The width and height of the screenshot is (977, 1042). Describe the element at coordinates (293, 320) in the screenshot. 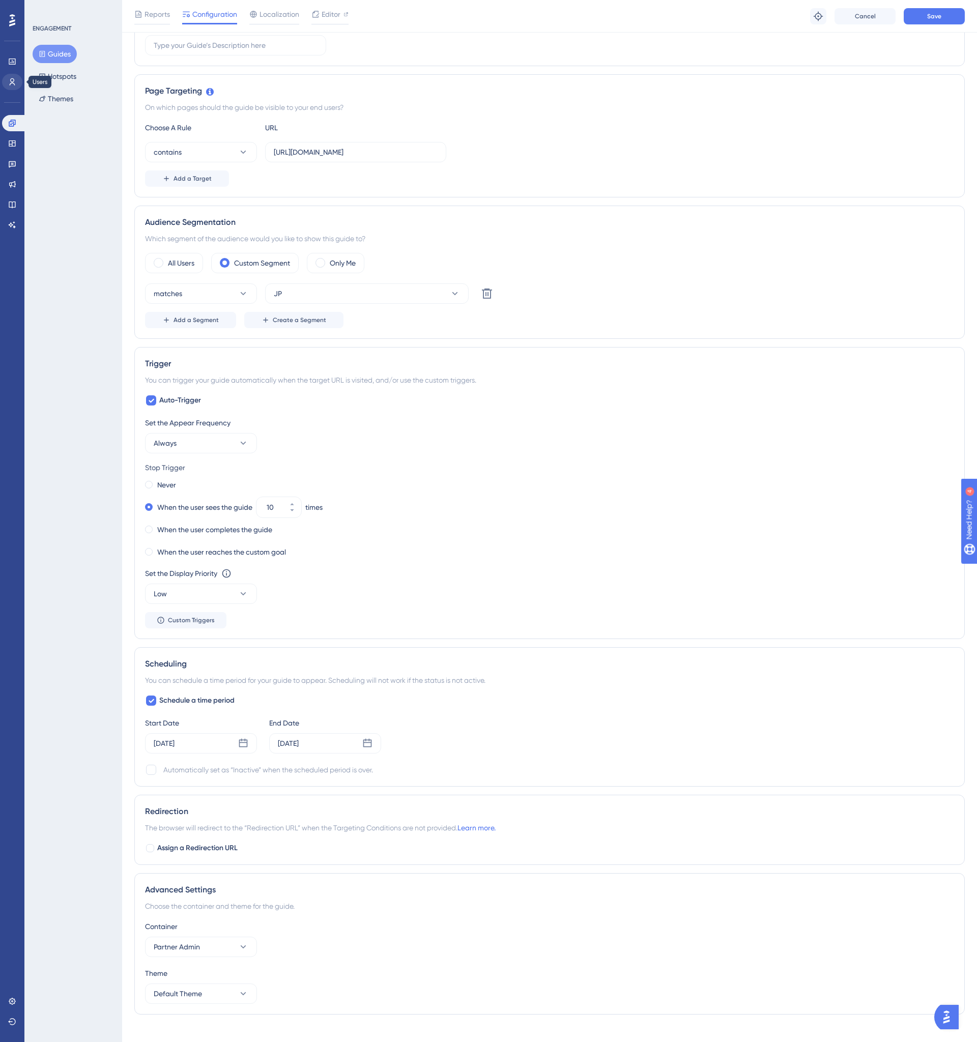

I see `button: Create a Segment` at that location.